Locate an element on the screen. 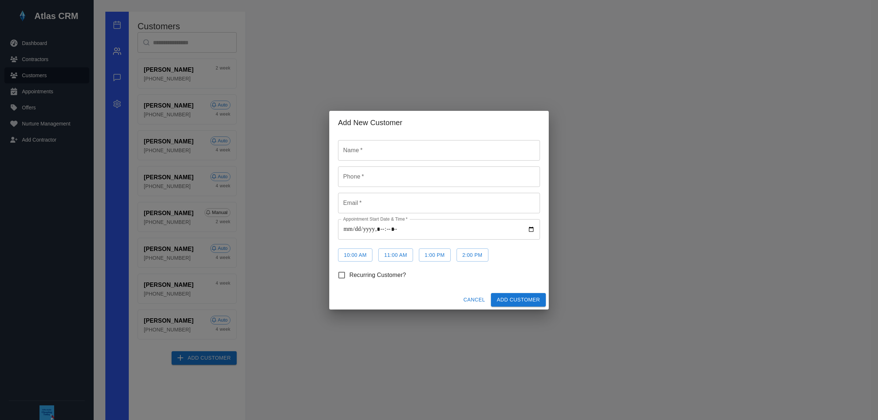 This screenshot has width=878, height=420. h2: Add New Customer is located at coordinates (439, 123).